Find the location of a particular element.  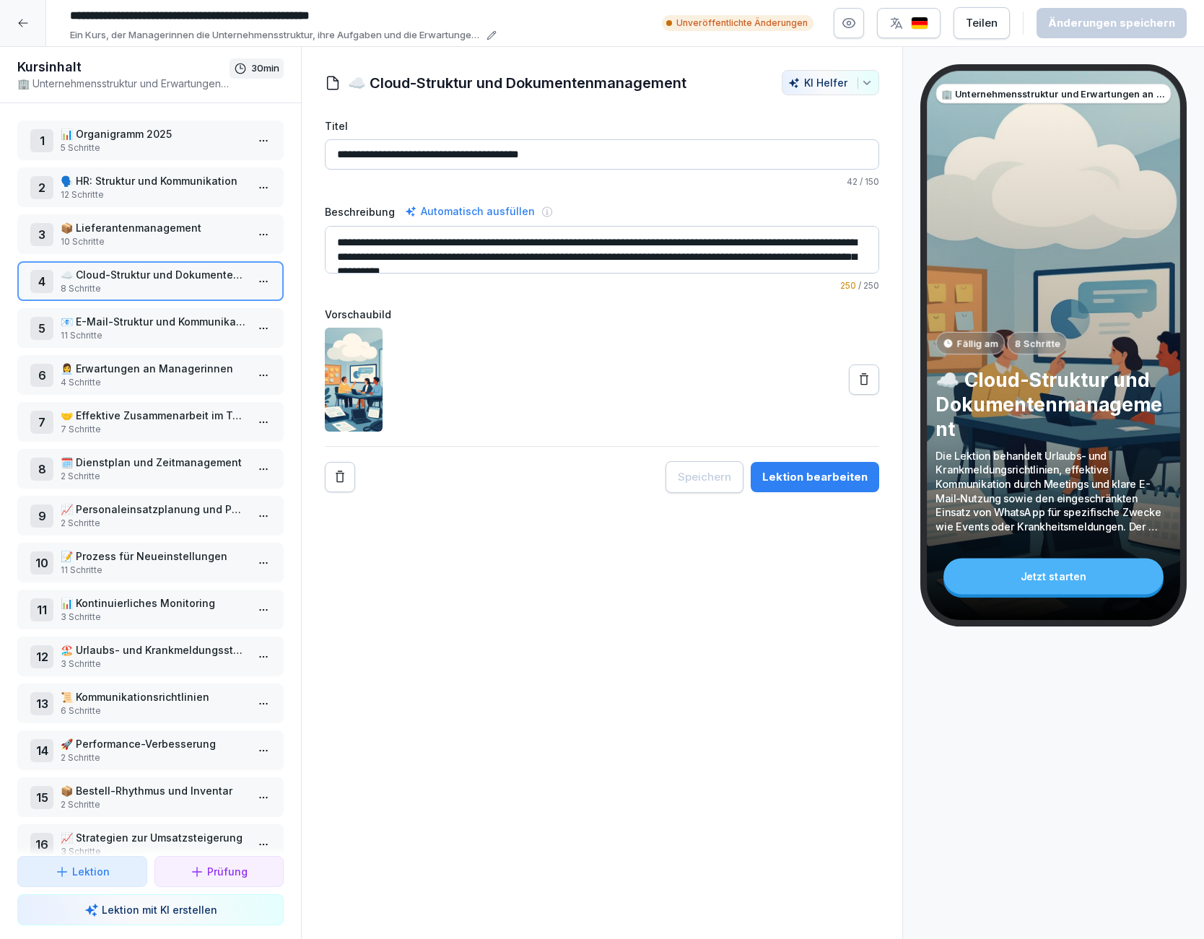

div: 5📧 E-Mail-Struktur und Kommunikation11 Schritte is located at coordinates (150, 328).